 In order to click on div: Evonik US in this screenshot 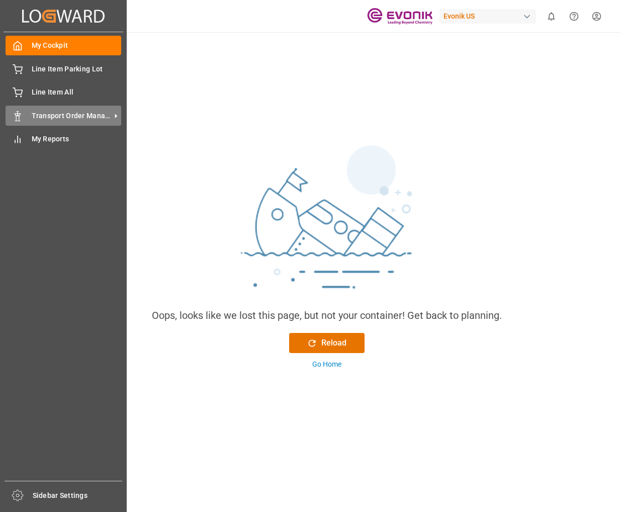, I will do `click(488, 16)`.